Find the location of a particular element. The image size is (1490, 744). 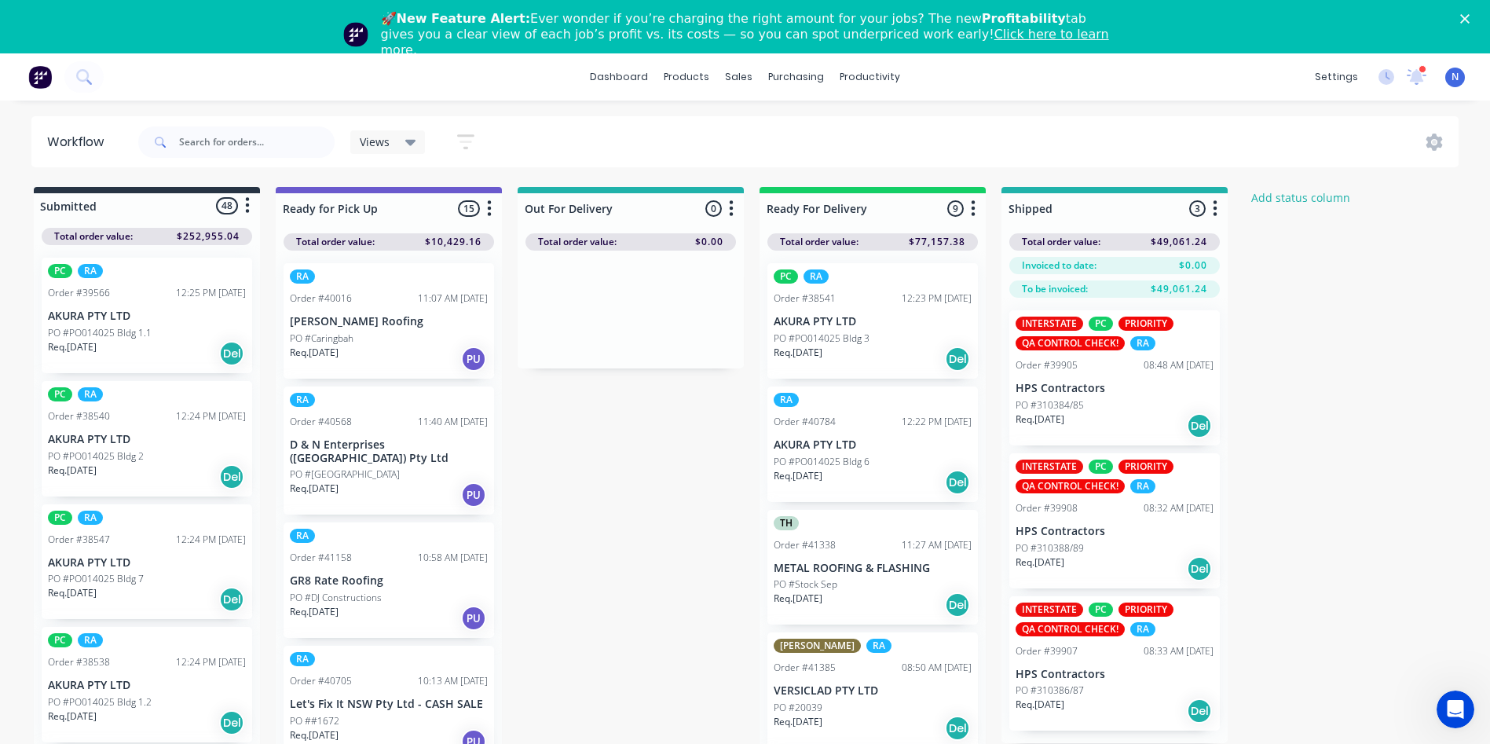

span: $10,429.16 is located at coordinates (453, 242).